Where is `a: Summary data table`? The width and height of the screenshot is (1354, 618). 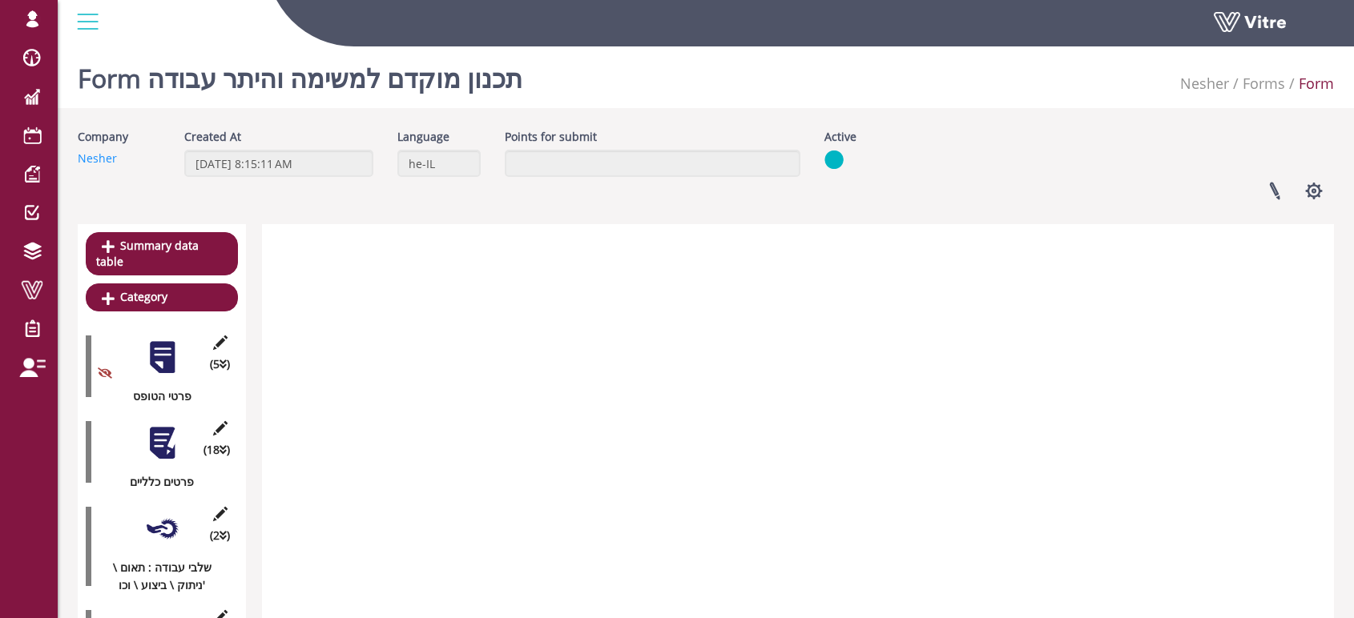 a: Summary data table is located at coordinates (162, 254).